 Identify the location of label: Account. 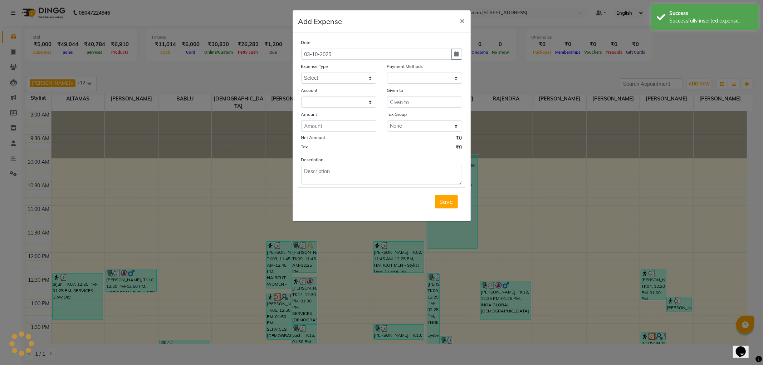
(309, 90).